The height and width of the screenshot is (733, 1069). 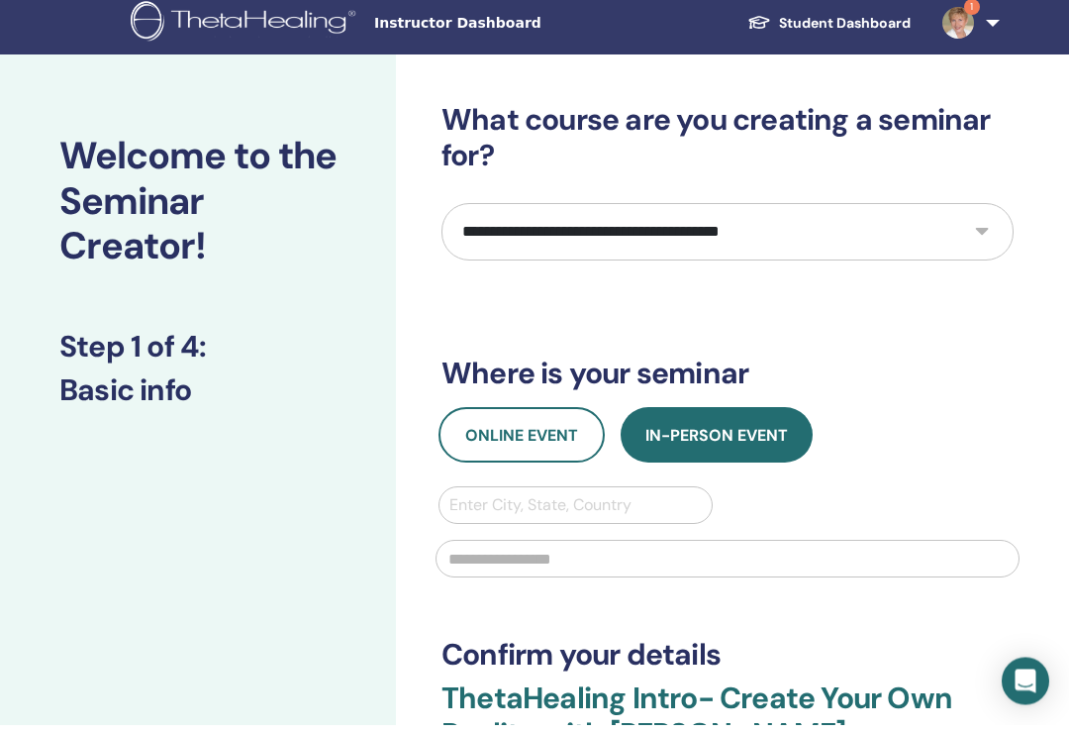 I want to click on img: graduation-cap-white.svg, so click(x=759, y=31).